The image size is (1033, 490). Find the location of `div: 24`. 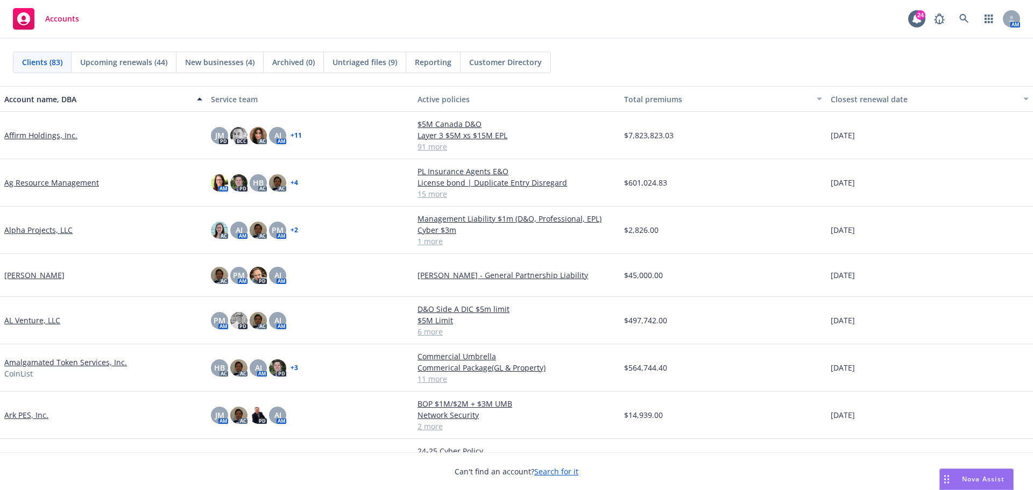

div: 24 is located at coordinates (921, 15).